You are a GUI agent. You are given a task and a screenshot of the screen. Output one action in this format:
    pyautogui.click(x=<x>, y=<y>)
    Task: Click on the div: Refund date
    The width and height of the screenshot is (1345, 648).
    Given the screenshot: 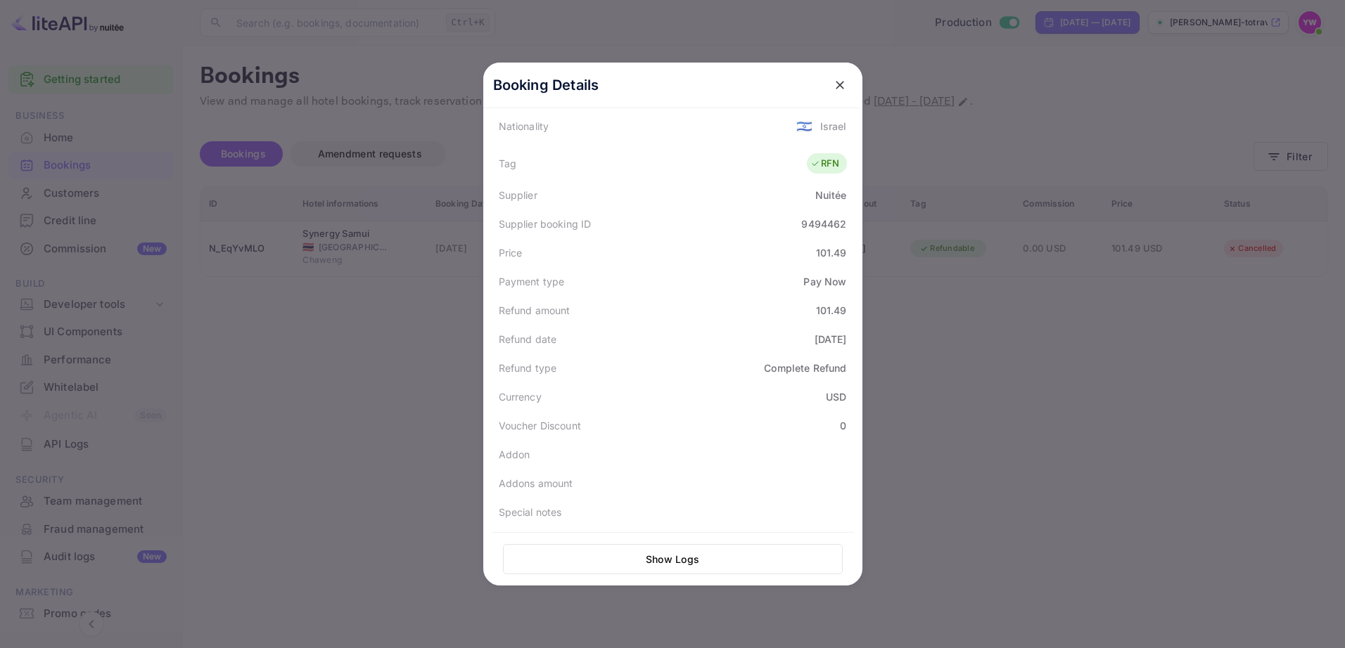 What is the action you would take?
    pyautogui.click(x=527, y=339)
    